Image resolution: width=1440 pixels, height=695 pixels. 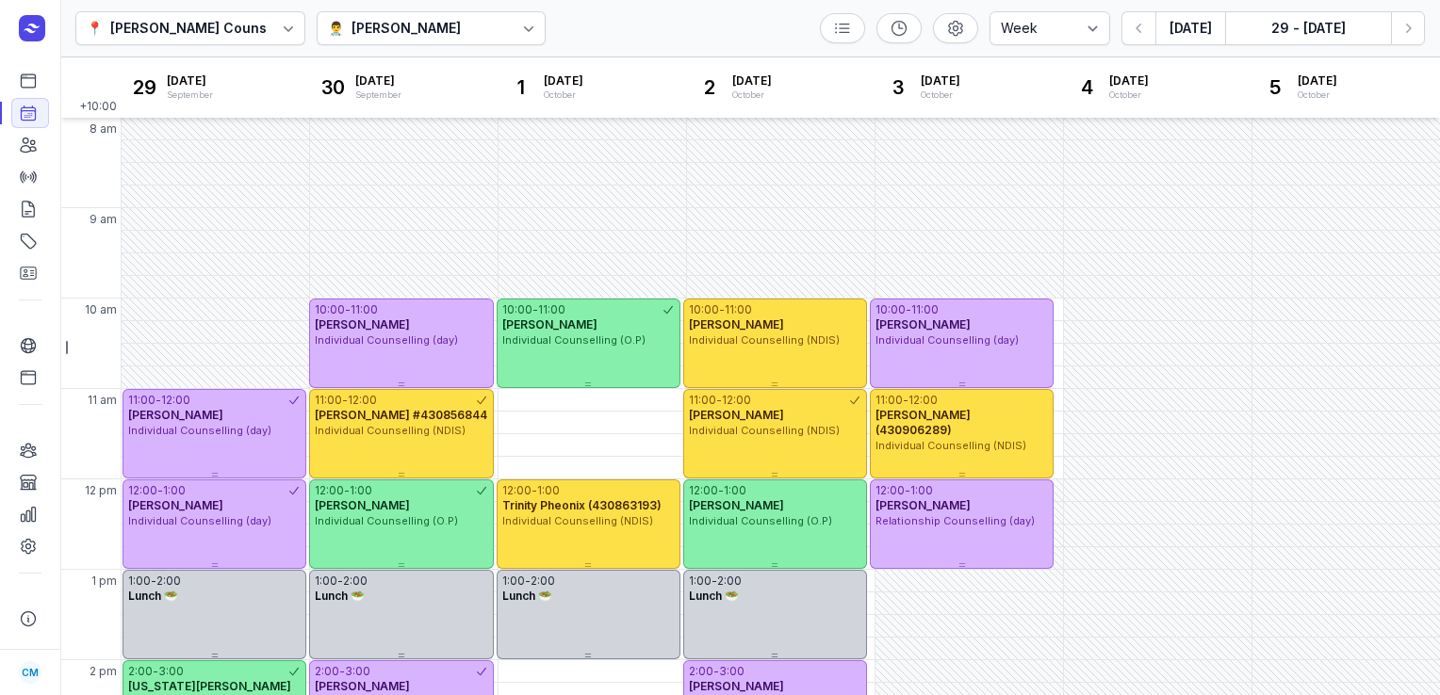 What do you see at coordinates (101, 310) in the screenshot?
I see `span: 10 am` at bounding box center [101, 310].